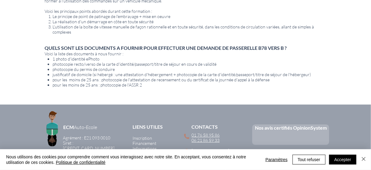  Describe the element at coordinates (69, 127) in the screenshot. I see `a: ECM` at that location.